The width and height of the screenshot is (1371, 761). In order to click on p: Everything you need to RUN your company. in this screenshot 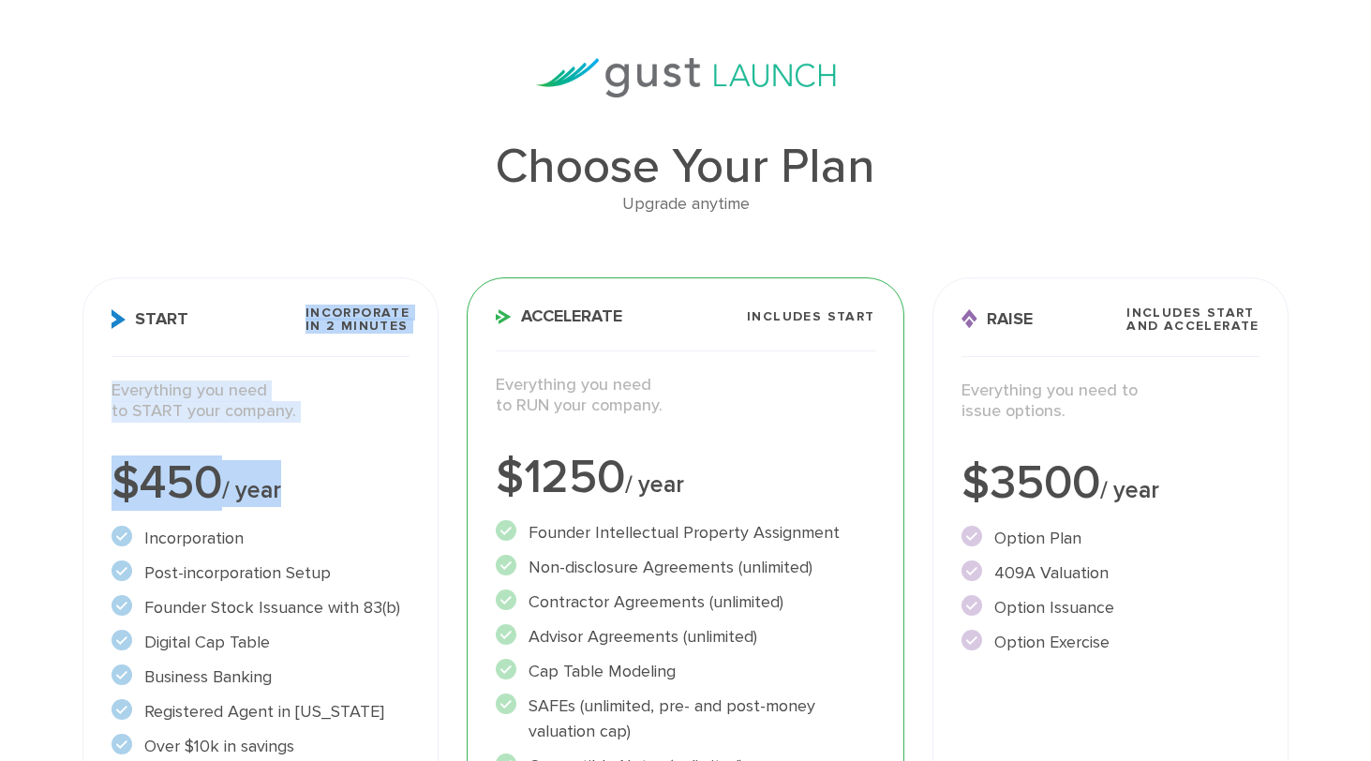, I will do `click(685, 395)`.